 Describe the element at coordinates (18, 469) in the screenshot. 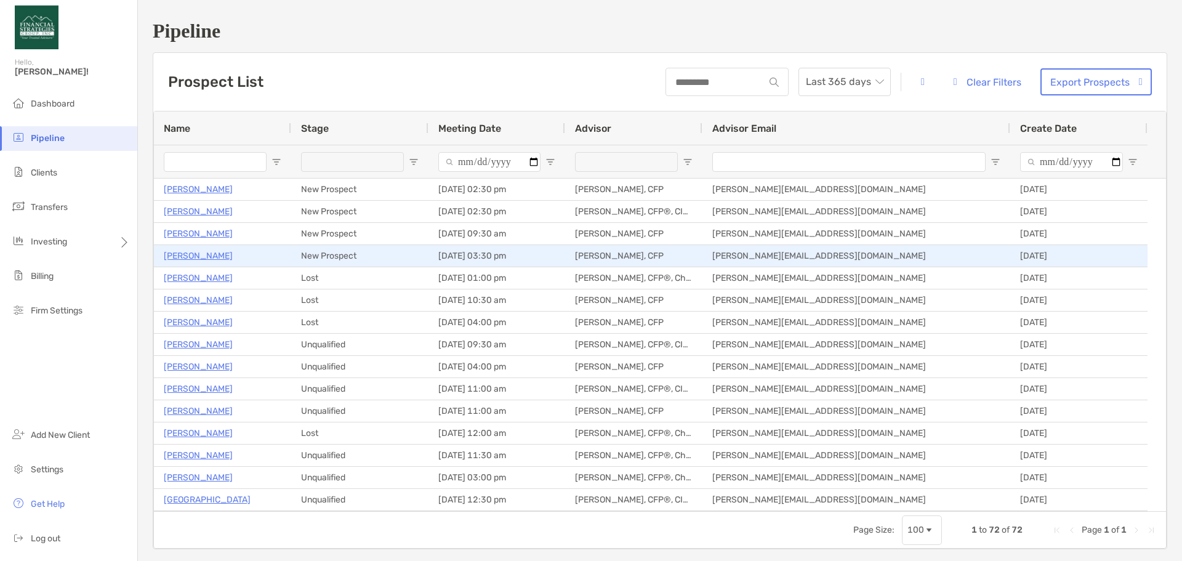

I see `img: settings icon` at that location.